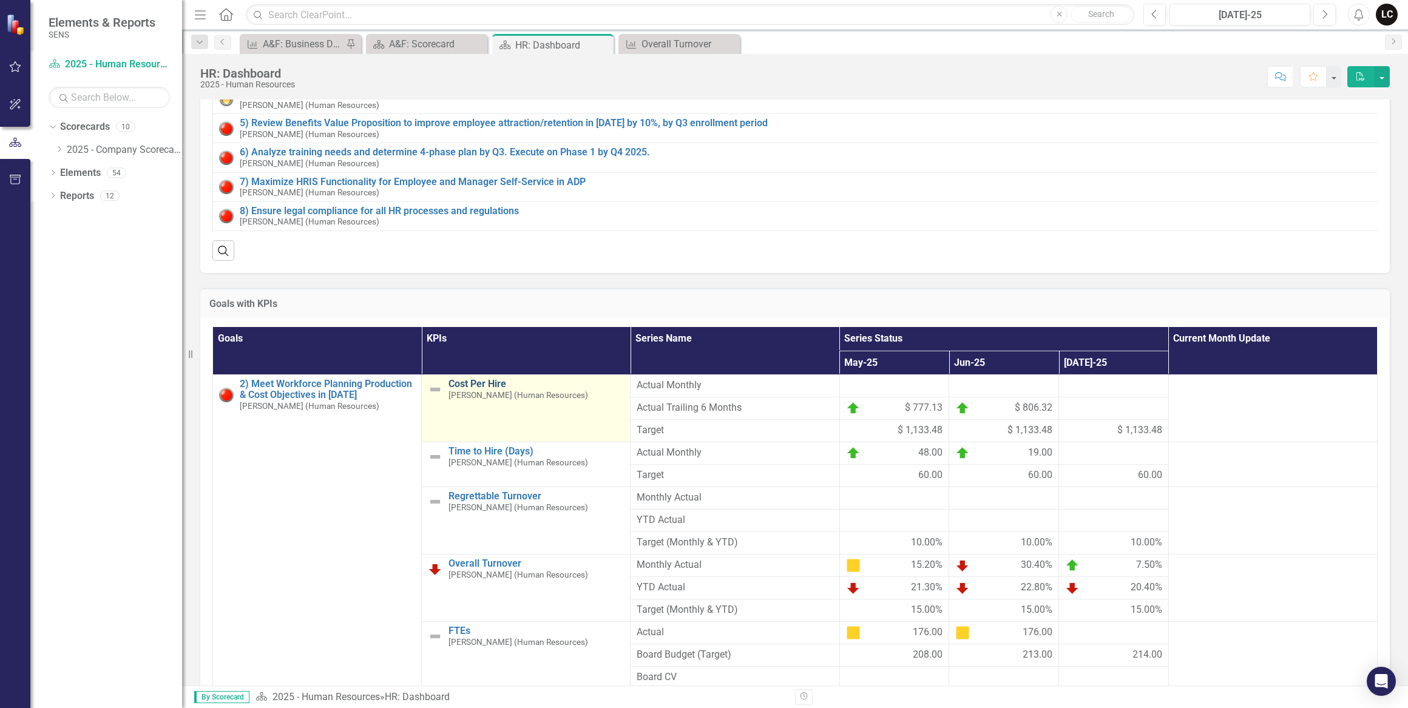 The width and height of the screenshot is (1408, 708). What do you see at coordinates (927, 588) in the screenshot?
I see `span: 21.30%` at bounding box center [927, 588].